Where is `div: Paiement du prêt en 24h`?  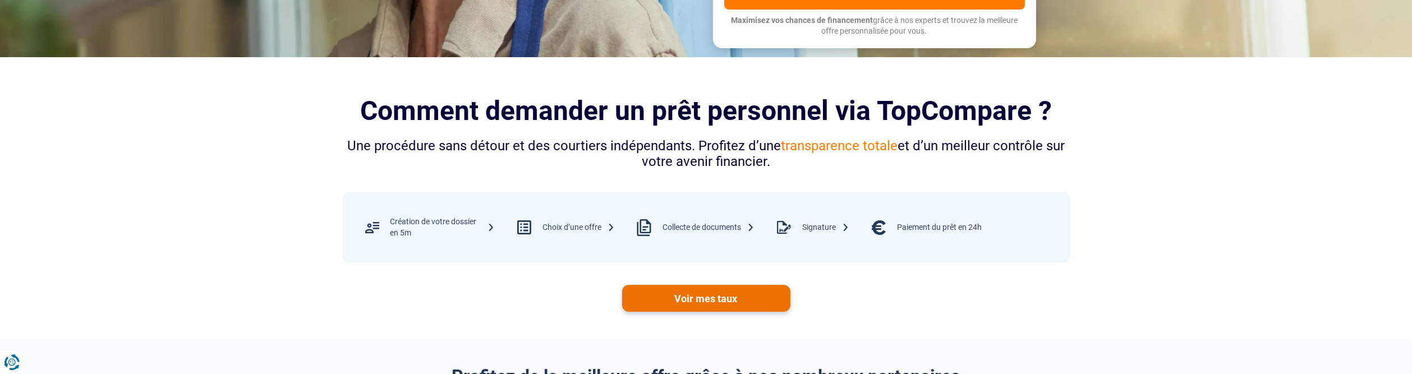
div: Paiement du prêt en 24h is located at coordinates (939, 228).